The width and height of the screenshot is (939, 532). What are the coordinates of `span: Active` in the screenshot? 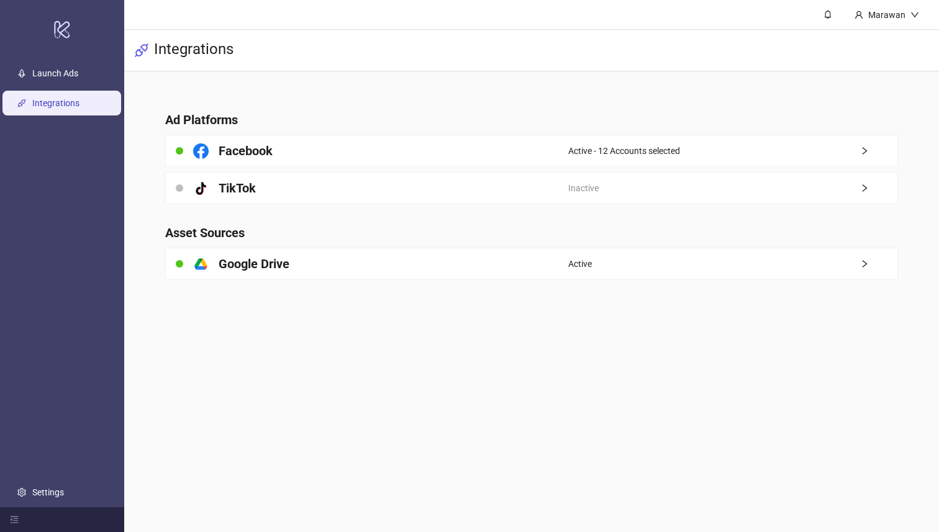 It's located at (580, 264).